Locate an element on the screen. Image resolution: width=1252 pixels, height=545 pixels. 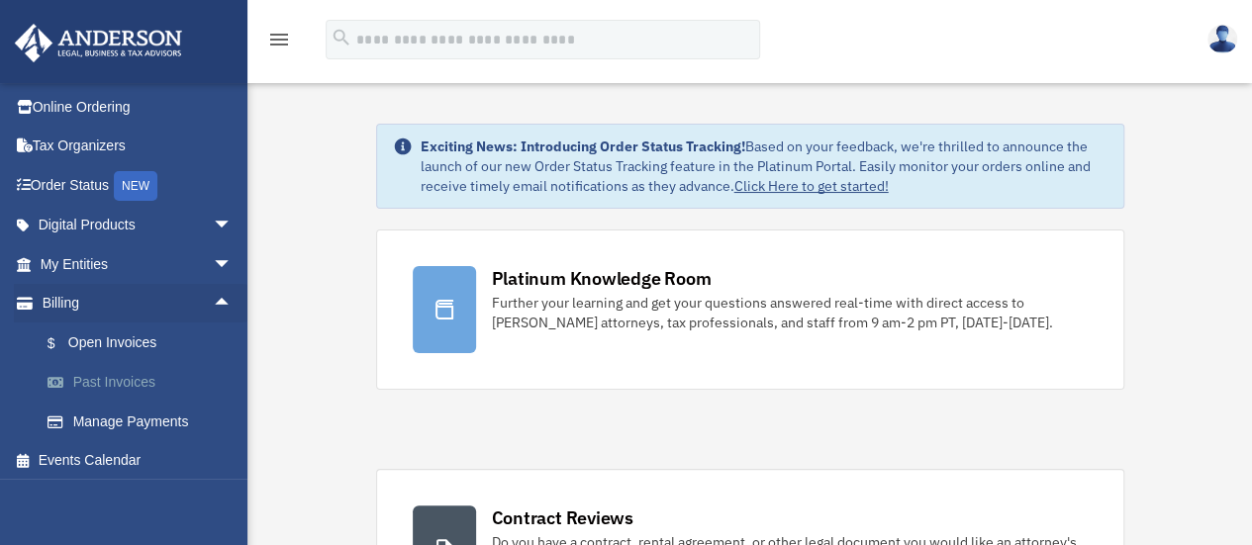
a: Click Here to get started! is located at coordinates (812, 186).